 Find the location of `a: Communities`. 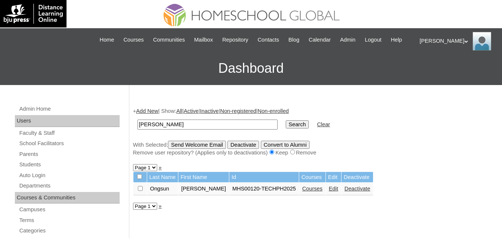

a: Communities is located at coordinates (169, 40).